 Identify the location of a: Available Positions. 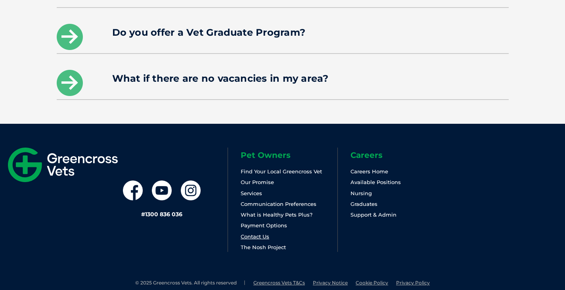
(375, 182).